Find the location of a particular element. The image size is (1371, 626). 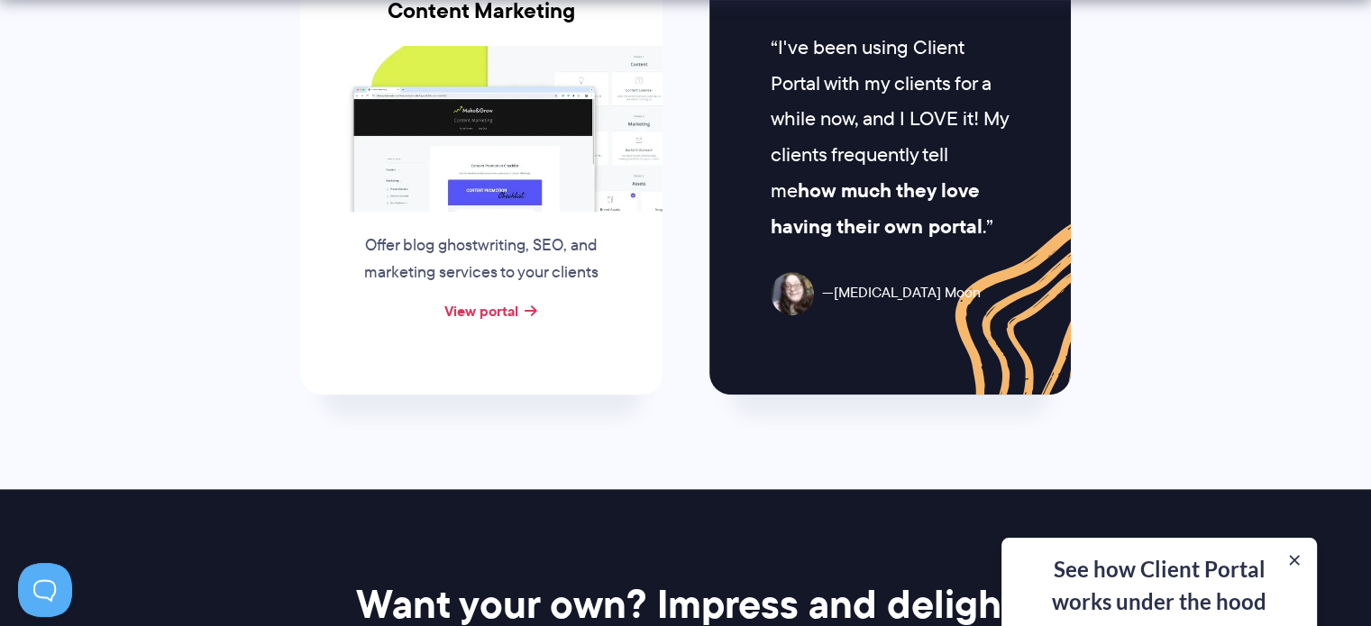

p: Offer blog ghostwriting, SEO, and marketing services to your clients is located at coordinates (481, 260).